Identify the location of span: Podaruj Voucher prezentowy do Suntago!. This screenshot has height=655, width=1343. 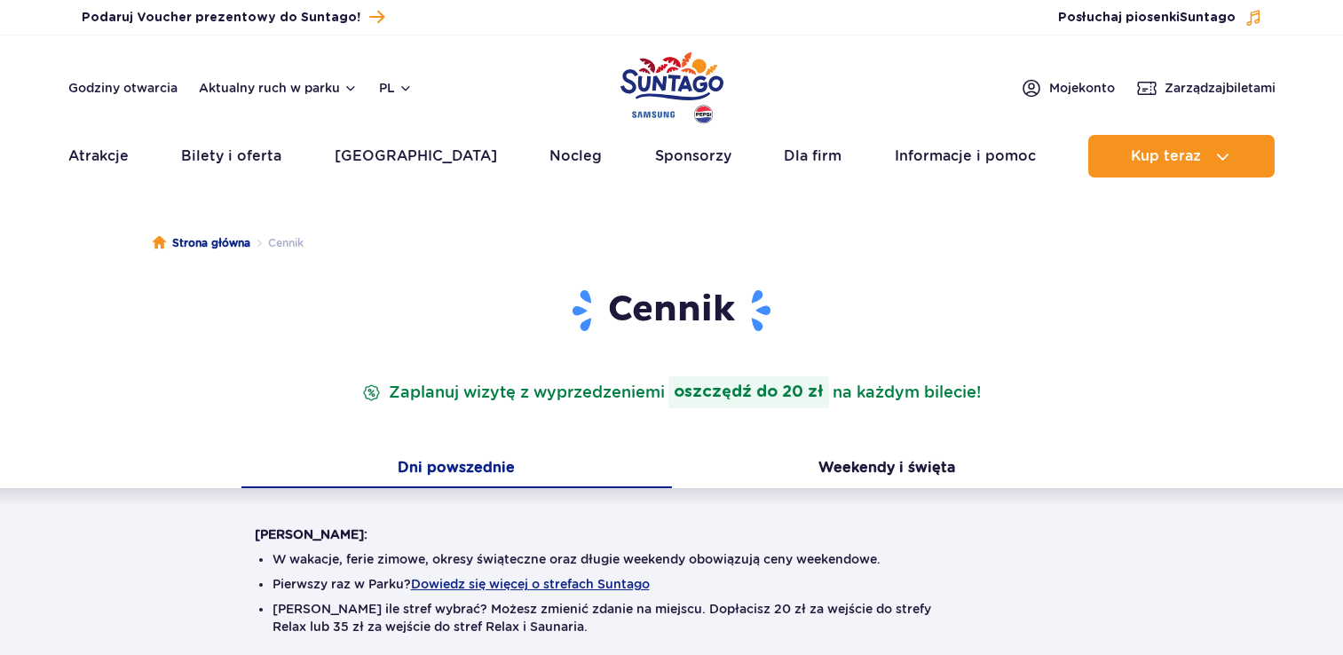
(221, 18).